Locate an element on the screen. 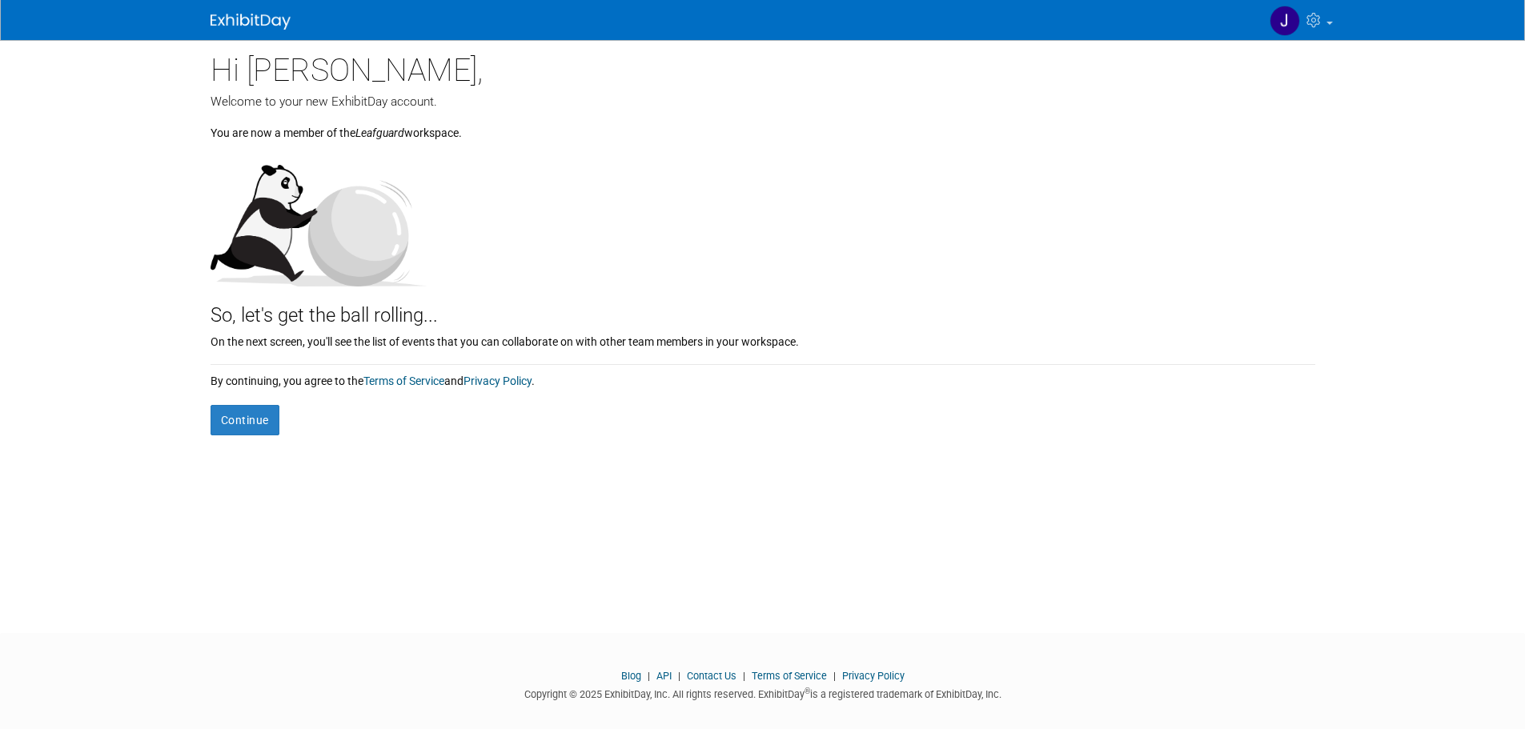 The height and width of the screenshot is (729, 1525). img: Jamie Chipman is located at coordinates (1285, 21).